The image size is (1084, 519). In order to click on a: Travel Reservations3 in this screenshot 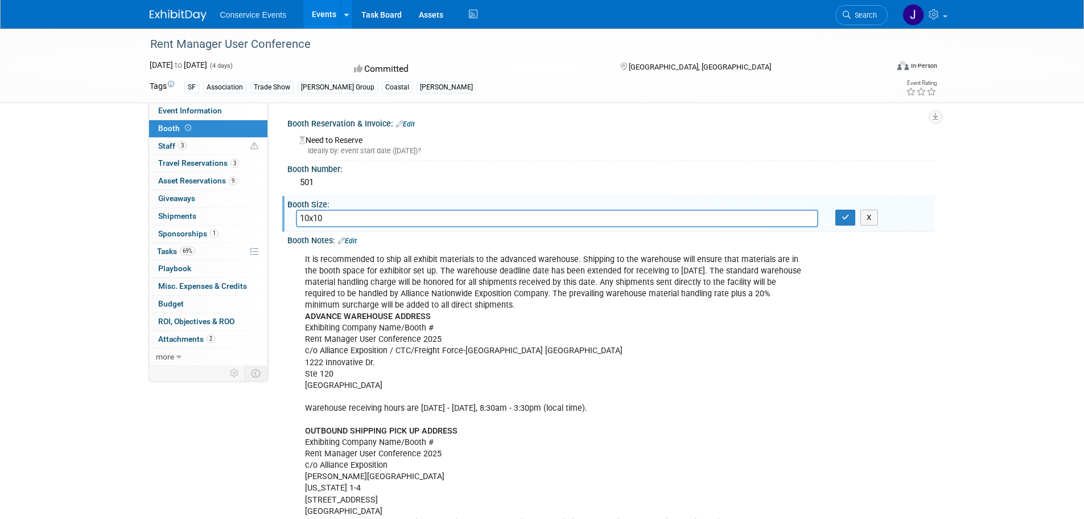, I will do `click(208, 163)`.